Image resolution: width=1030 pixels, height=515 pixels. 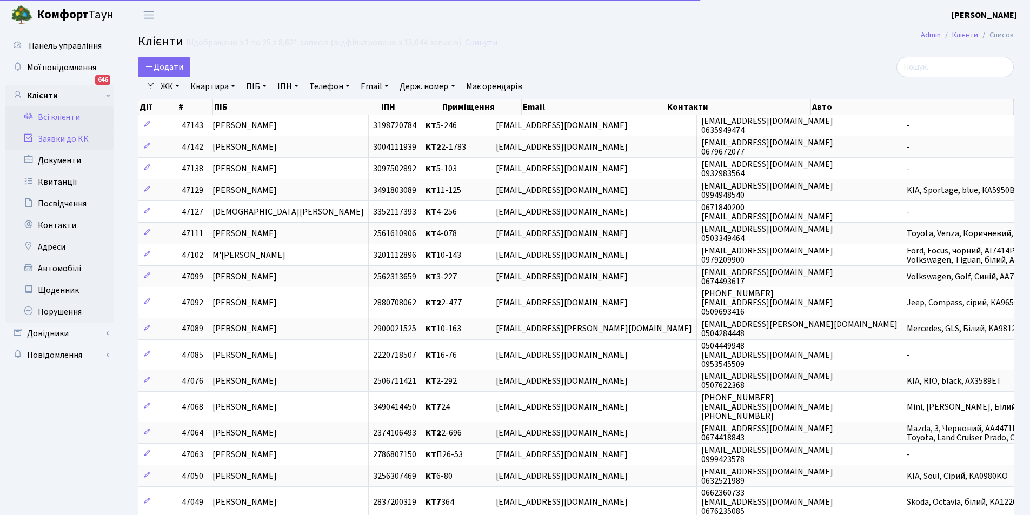 I want to click on a: Повідомлення, so click(x=59, y=355).